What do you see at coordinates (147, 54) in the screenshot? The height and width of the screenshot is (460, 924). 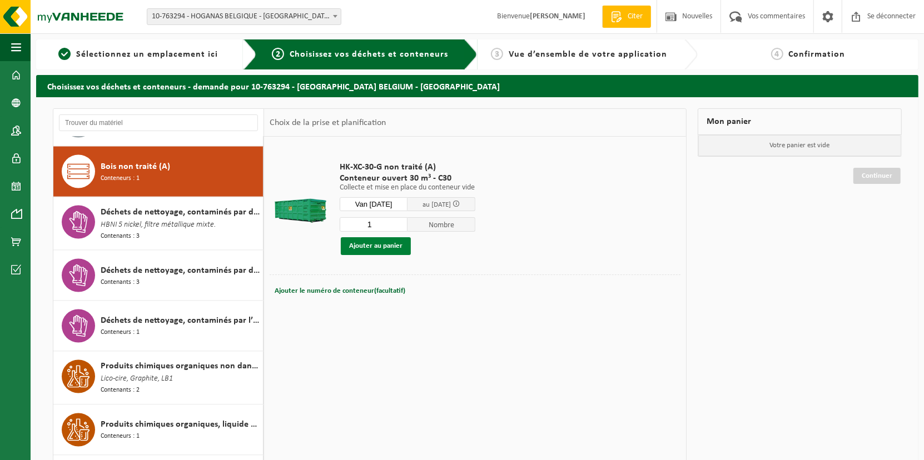 I see `span: Sélectionnez un emplacement ici` at bounding box center [147, 54].